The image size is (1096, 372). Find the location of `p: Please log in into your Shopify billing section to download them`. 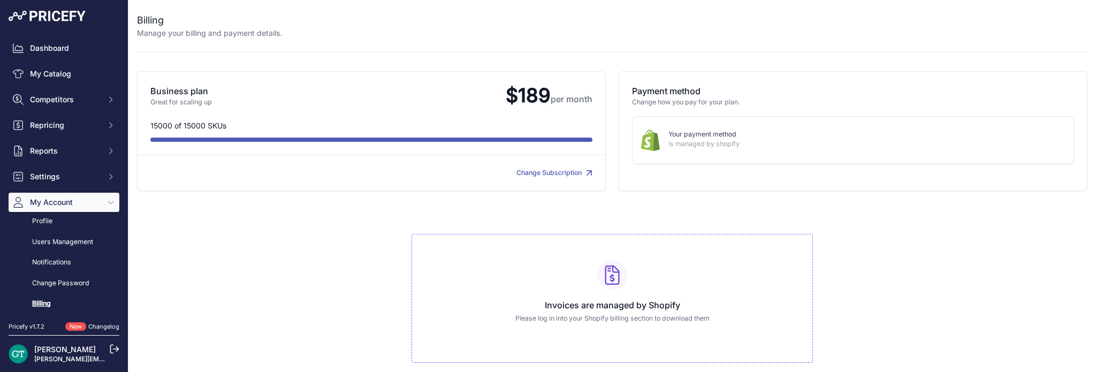

p: Please log in into your Shopify billing section to download them is located at coordinates (612, 318).